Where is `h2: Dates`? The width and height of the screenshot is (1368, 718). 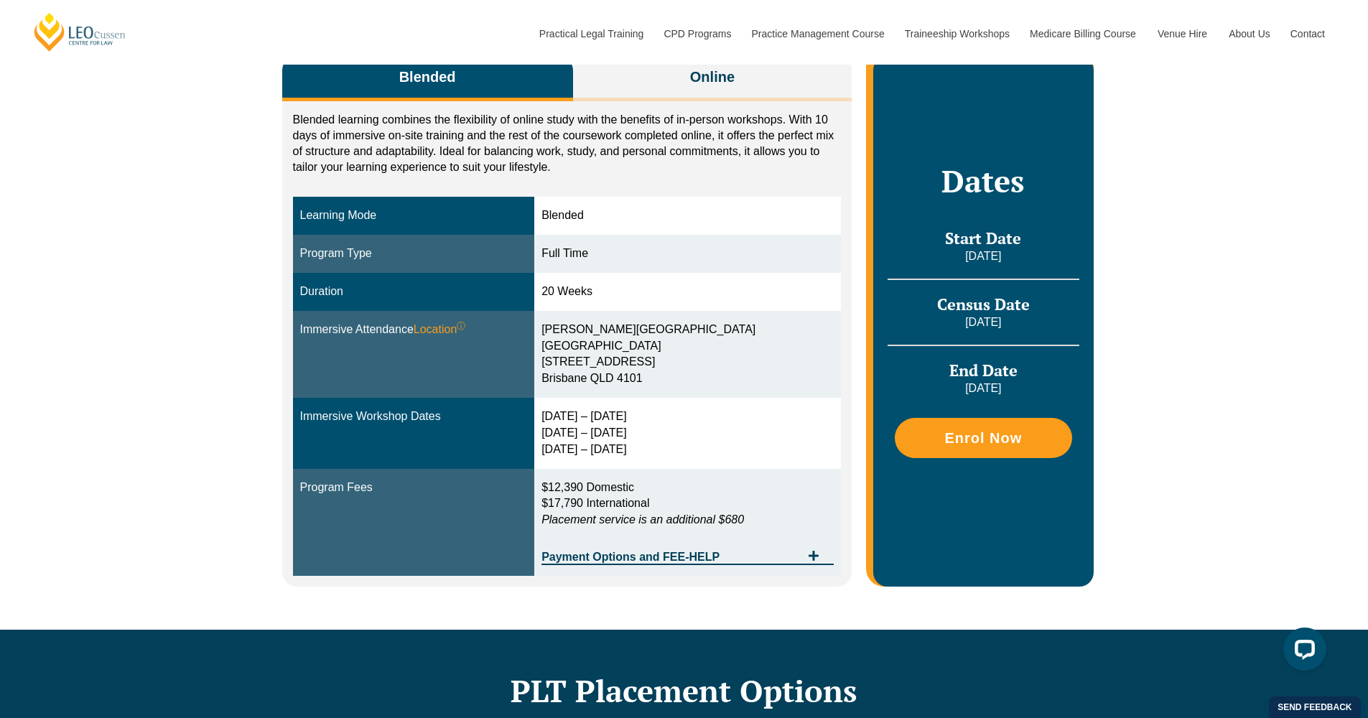 h2: Dates is located at coordinates (983, 181).